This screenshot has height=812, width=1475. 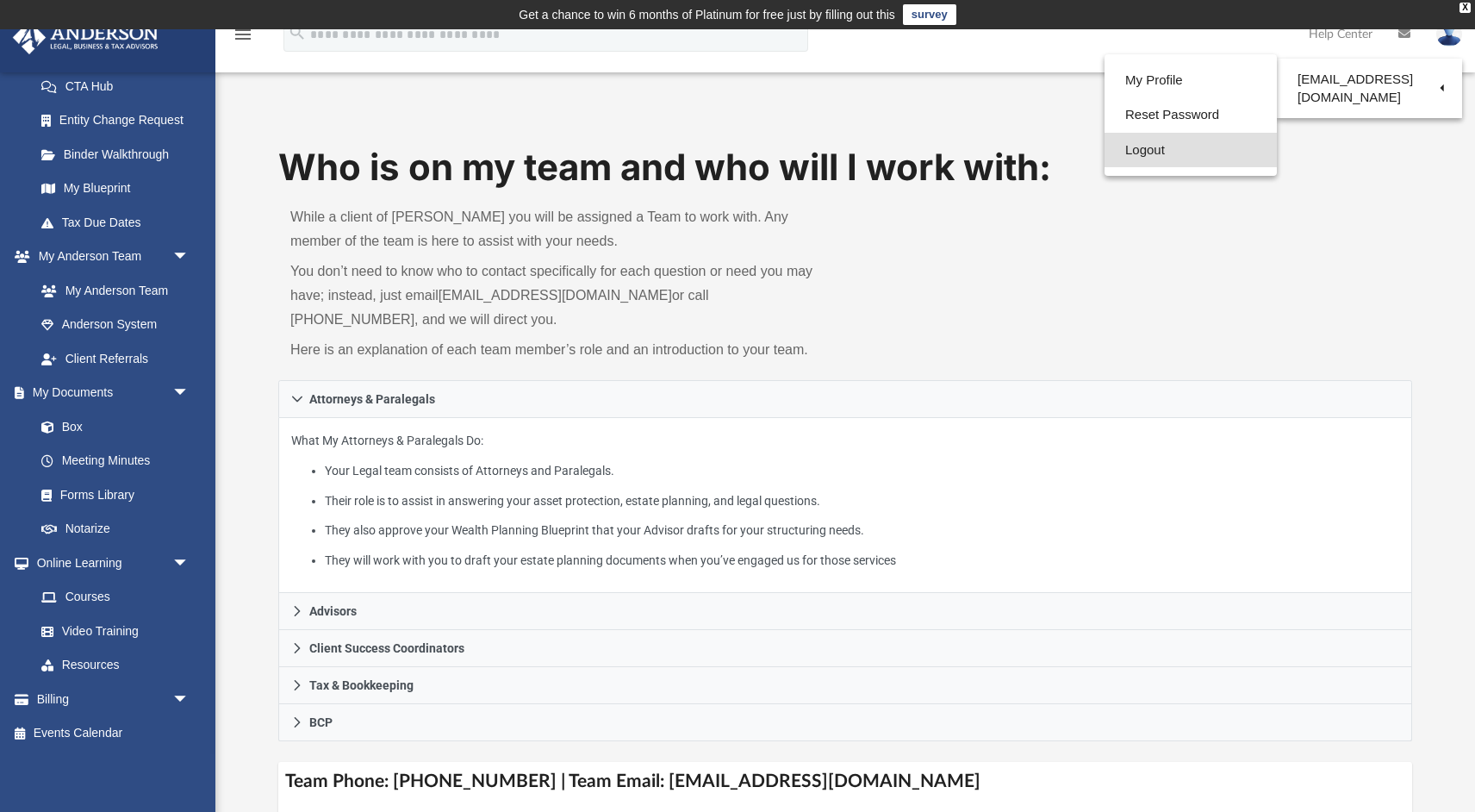 I want to click on a: Reset Password, so click(x=1191, y=115).